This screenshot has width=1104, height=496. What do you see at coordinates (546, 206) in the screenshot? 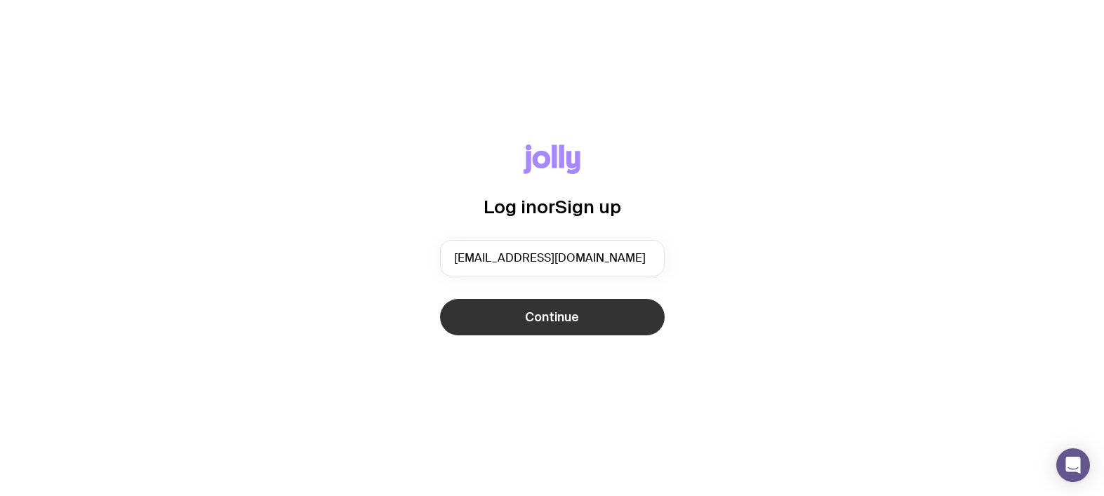
I see `span: or` at bounding box center [546, 206].